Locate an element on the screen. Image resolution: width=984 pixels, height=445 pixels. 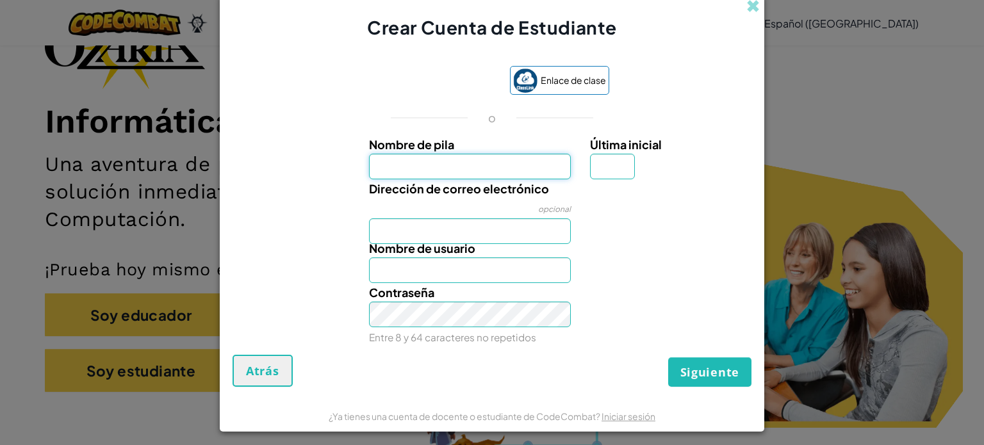
a: Iniciar sesión is located at coordinates (628, 416).